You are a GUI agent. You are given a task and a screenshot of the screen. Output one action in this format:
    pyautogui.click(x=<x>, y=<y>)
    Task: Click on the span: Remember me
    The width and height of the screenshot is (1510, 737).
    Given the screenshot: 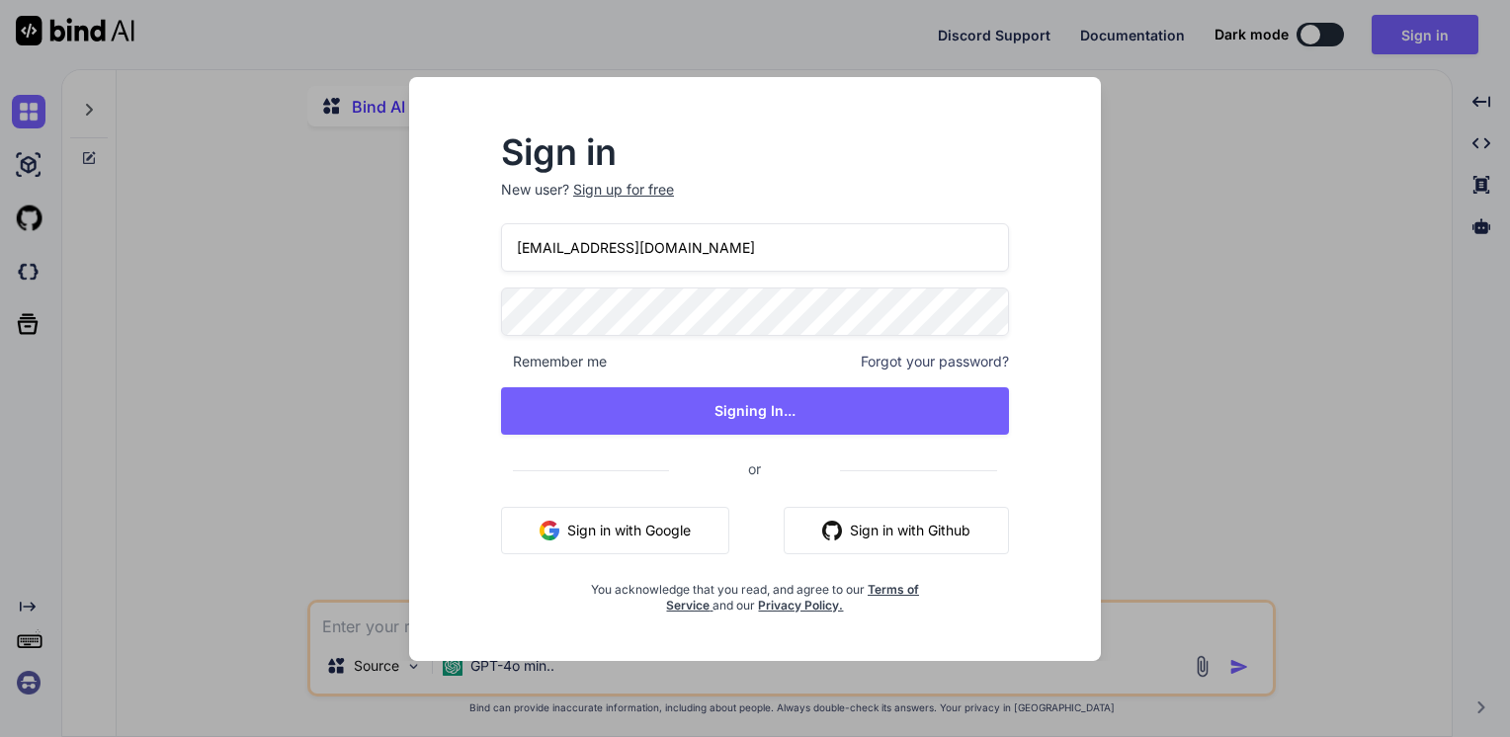 What is the action you would take?
    pyautogui.click(x=553, y=362)
    